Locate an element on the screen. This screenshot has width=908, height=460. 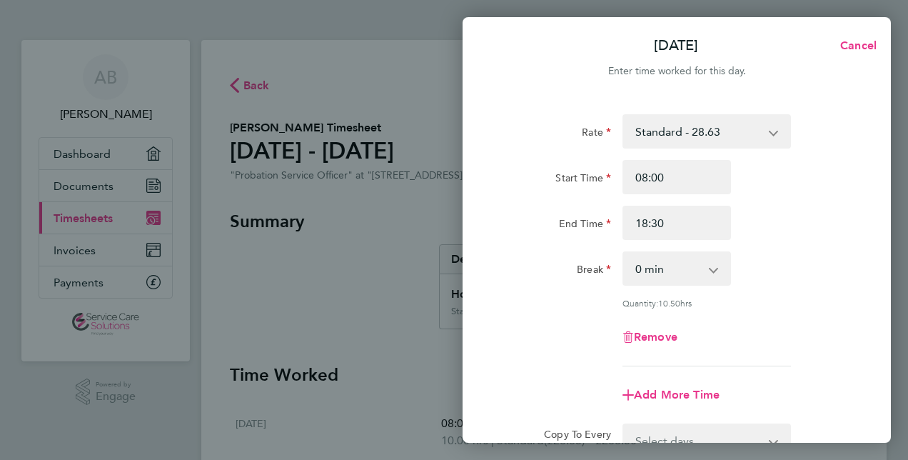
span: Cancel is located at coordinates (856, 45).